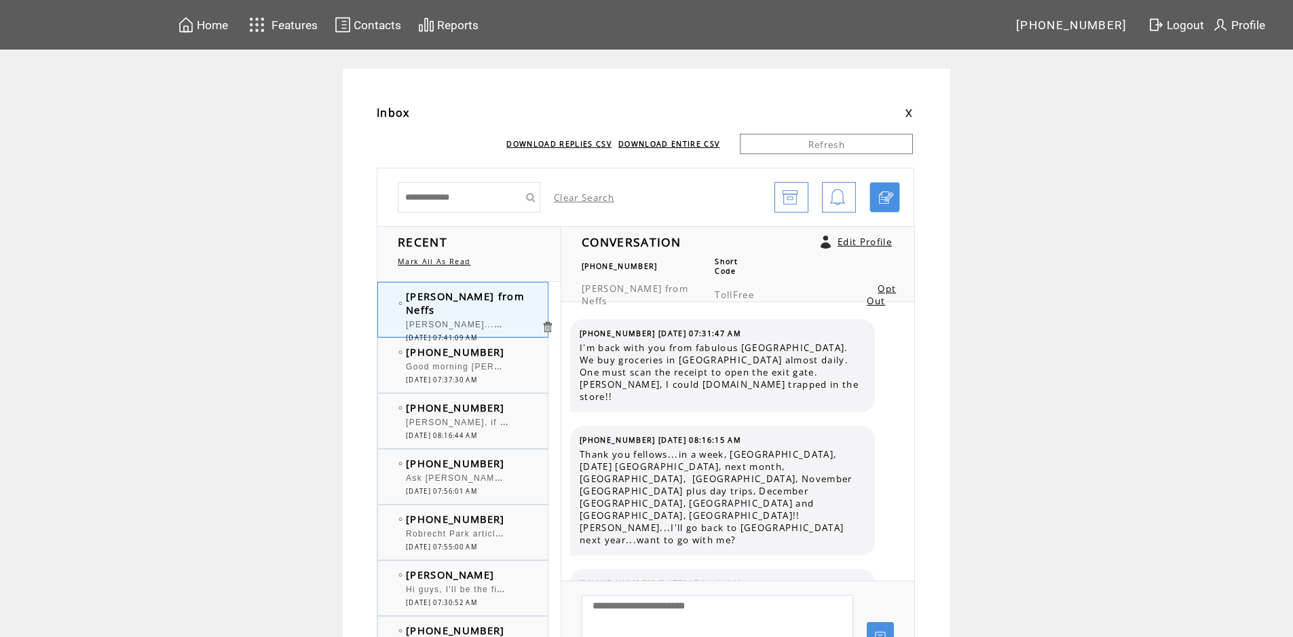  I want to click on span: Home, so click(212, 25).